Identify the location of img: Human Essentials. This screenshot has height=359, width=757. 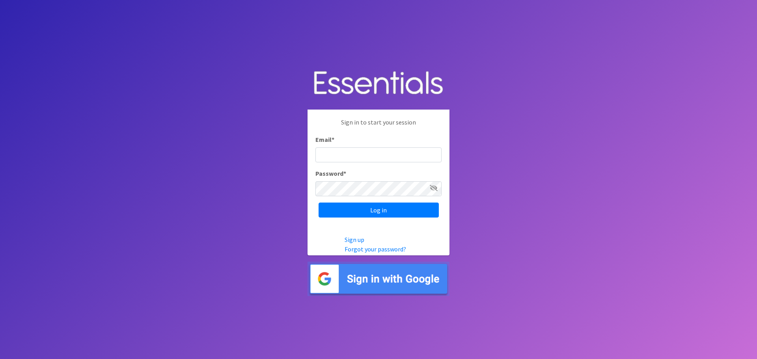
(378, 83).